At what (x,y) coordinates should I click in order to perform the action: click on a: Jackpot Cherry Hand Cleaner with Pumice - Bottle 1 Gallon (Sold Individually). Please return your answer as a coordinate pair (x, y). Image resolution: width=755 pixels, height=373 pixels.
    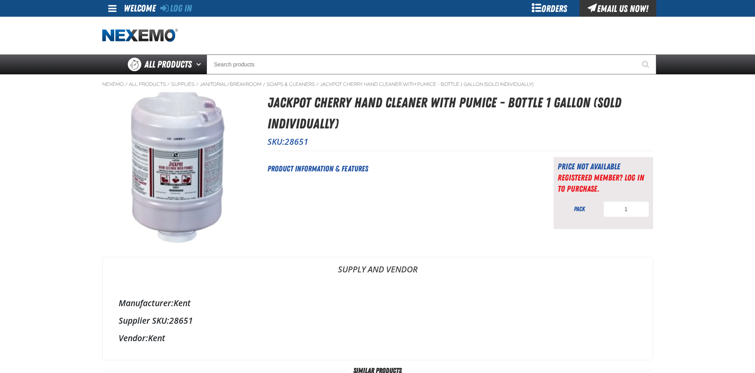
    Looking at the image, I should click on (427, 84).